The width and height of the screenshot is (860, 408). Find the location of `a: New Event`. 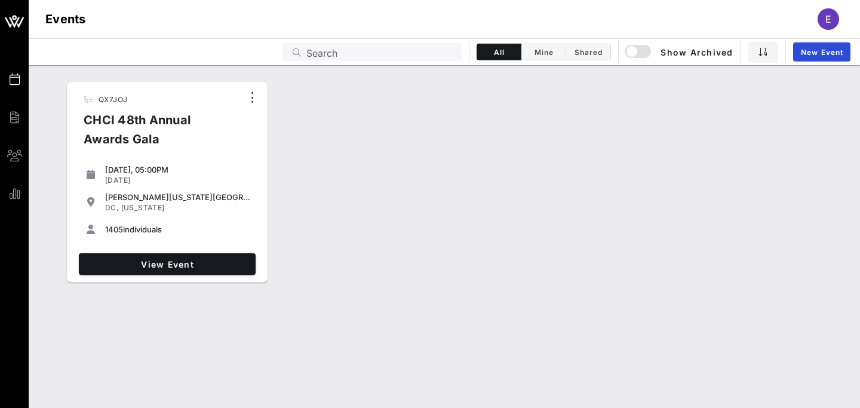

a: New Event is located at coordinates (822, 52).